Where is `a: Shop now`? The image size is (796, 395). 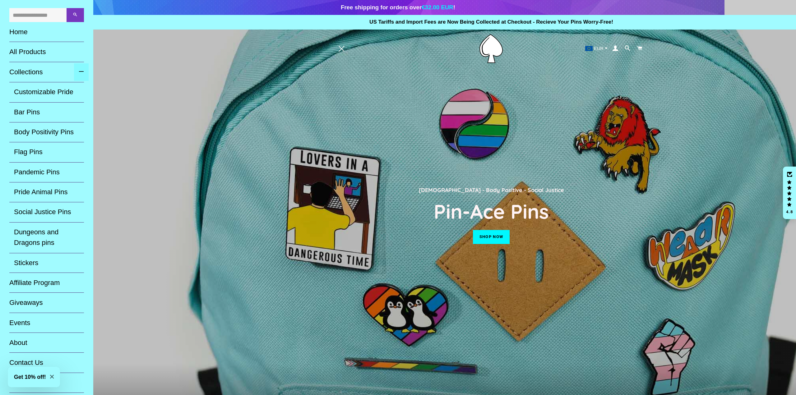
a: Shop now is located at coordinates (491, 237).